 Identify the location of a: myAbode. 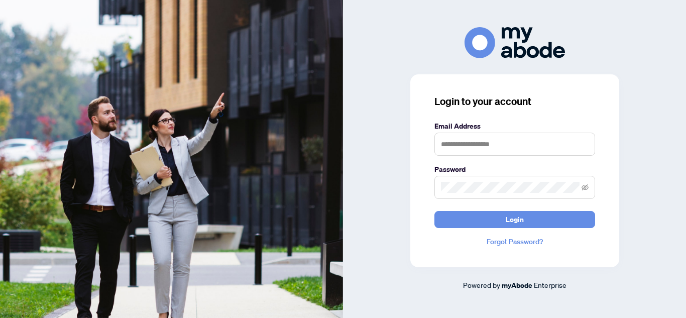
(517, 285).